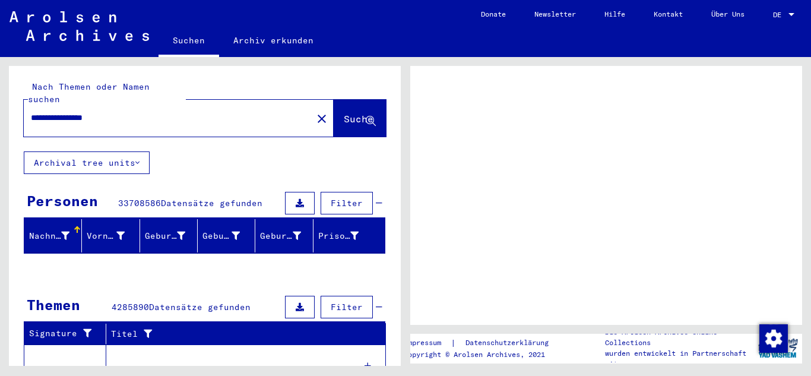 The width and height of the screenshot is (811, 376). Describe the element at coordinates (87, 163) in the screenshot. I see `button: Archival tree units` at that location.